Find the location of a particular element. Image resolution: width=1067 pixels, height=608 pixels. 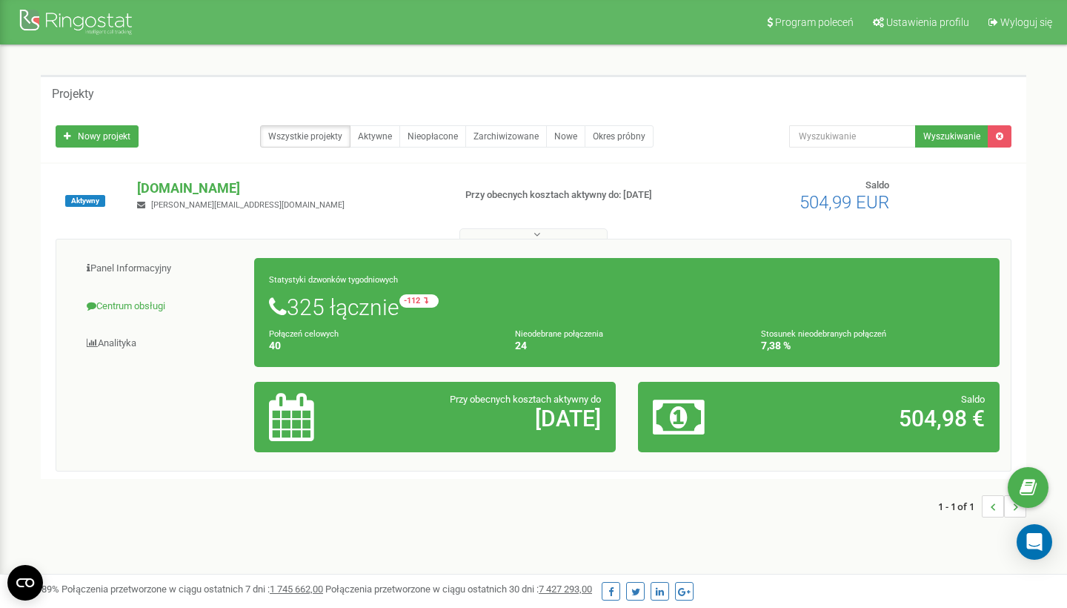

a: Okres próbny is located at coordinates (619, 136).